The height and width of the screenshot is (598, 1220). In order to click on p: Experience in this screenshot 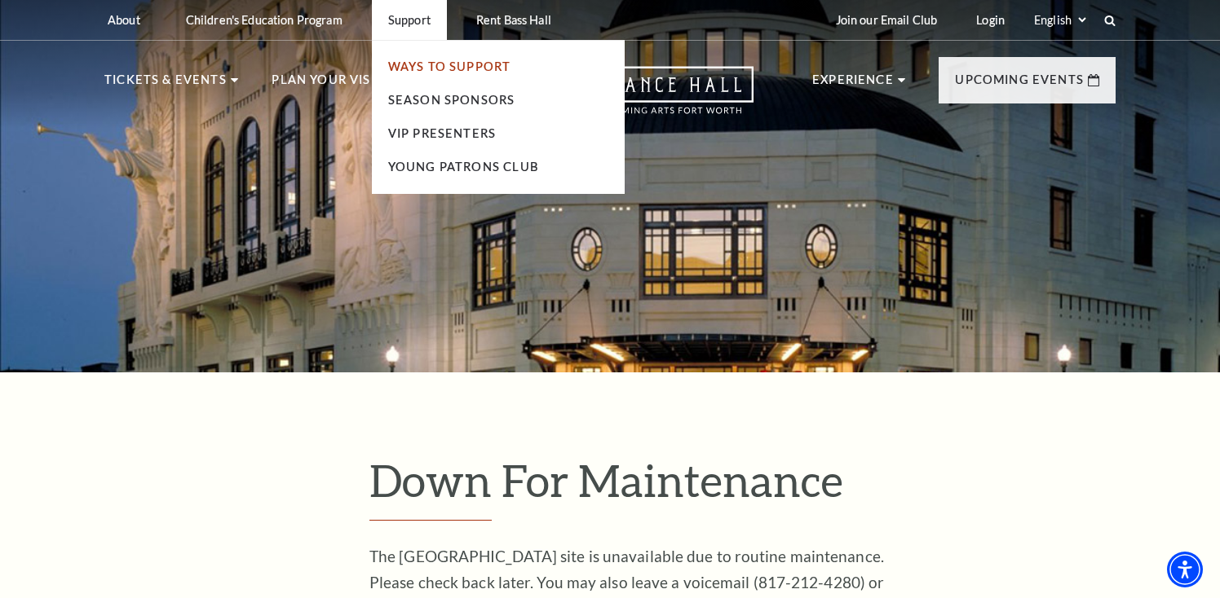, I will do `click(853, 85)`.